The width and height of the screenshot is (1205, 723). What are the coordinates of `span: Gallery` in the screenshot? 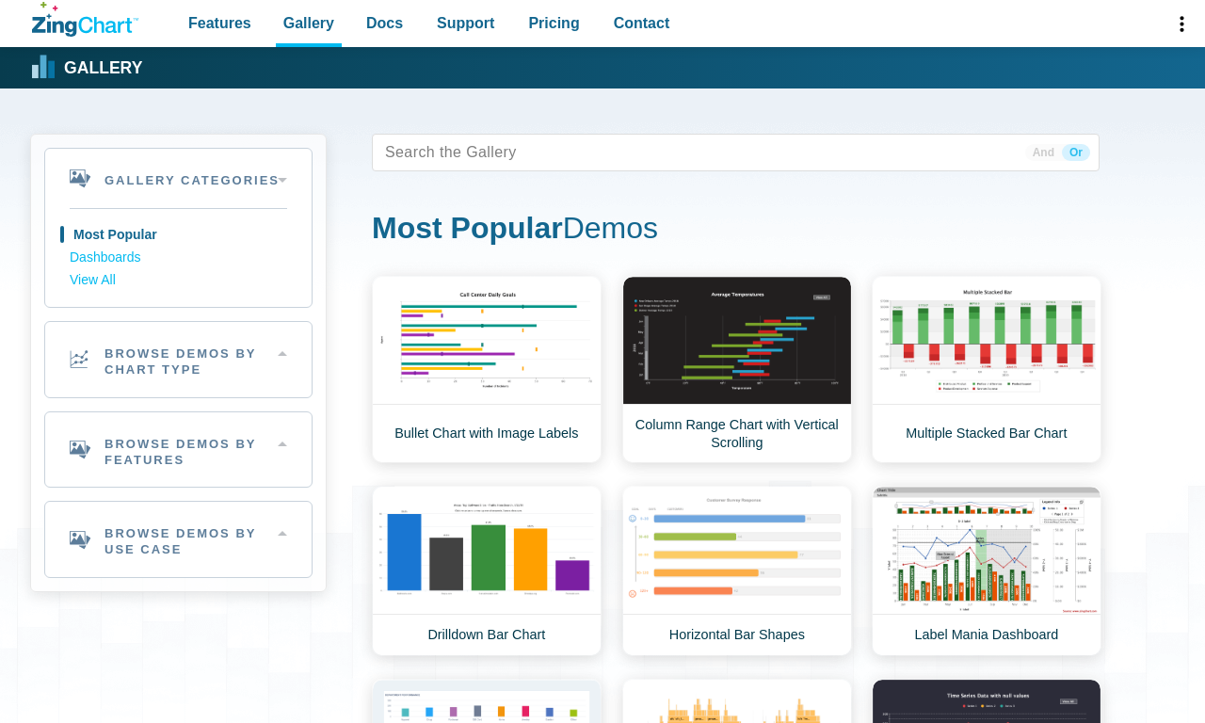 It's located at (309, 23).